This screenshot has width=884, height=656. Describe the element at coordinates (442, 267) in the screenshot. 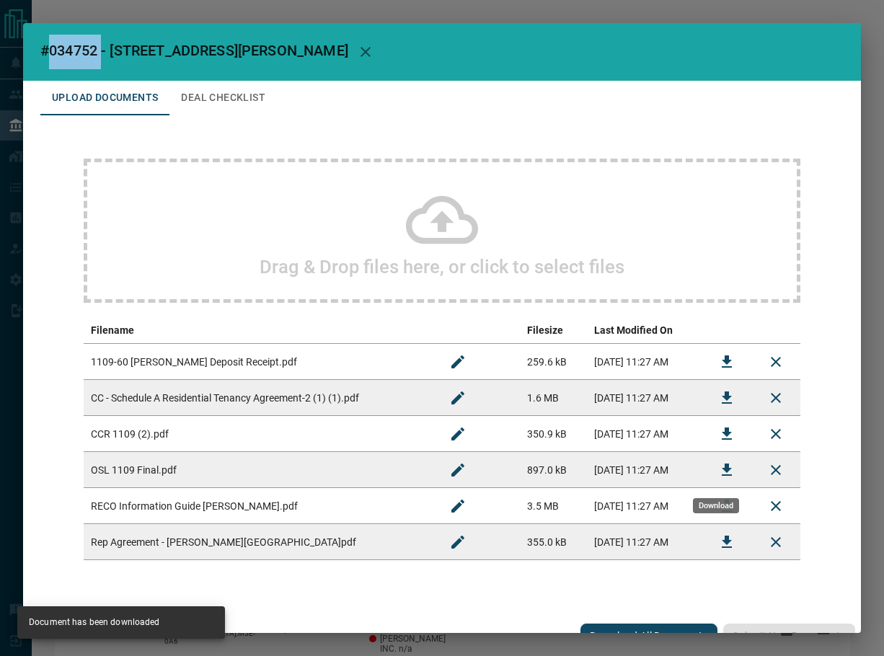

I see `h2: Drag & Drop files here, or click to select files` at that location.